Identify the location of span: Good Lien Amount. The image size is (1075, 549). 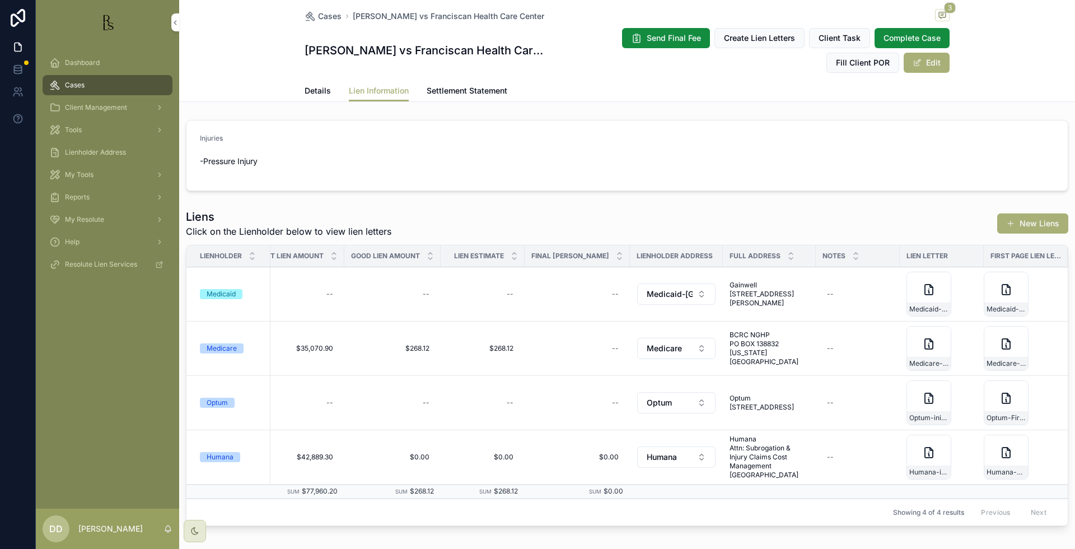
(385, 256).